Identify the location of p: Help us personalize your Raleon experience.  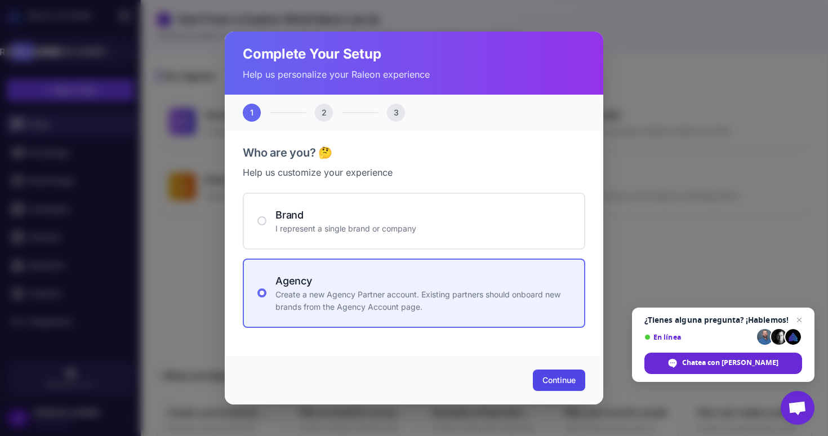
(414, 74).